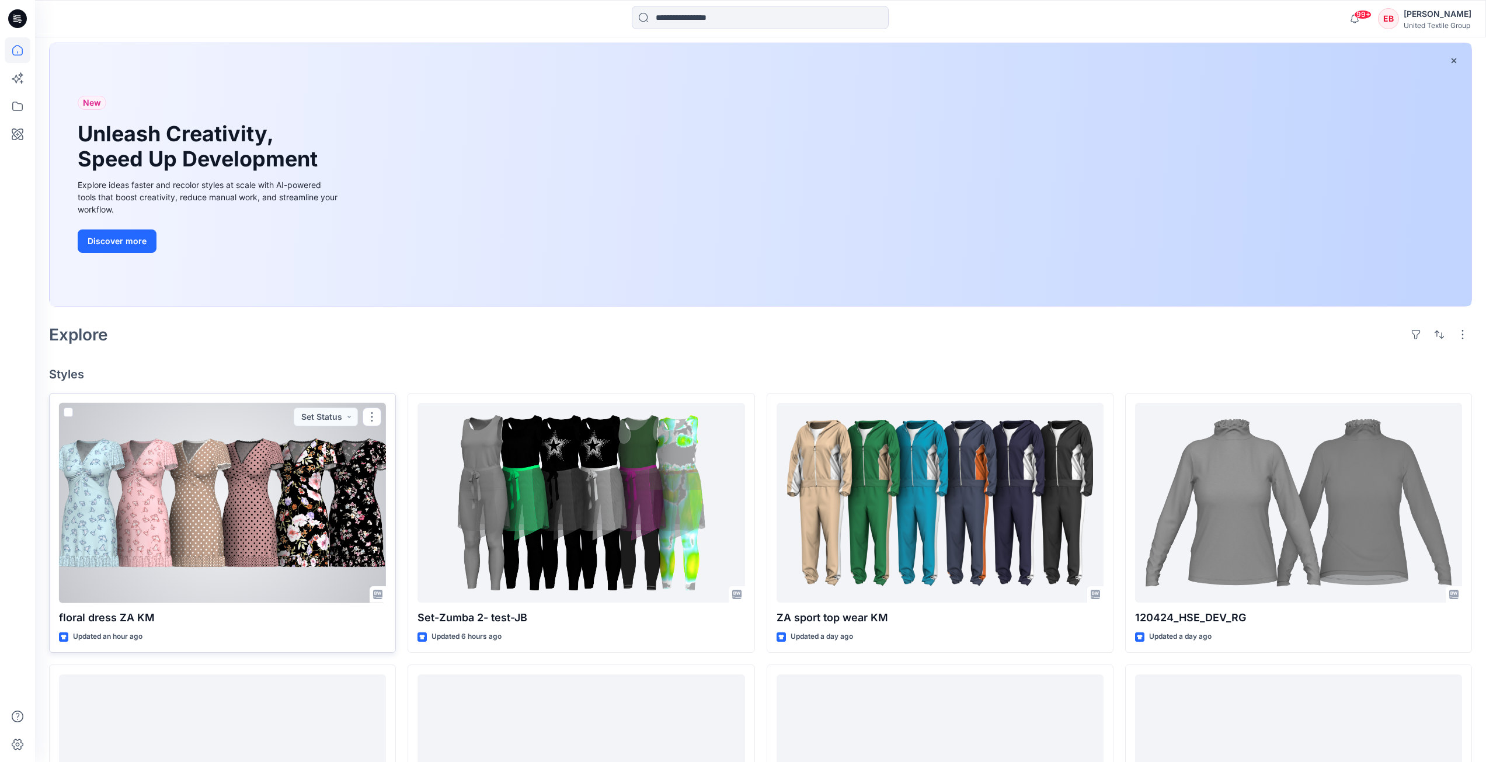  What do you see at coordinates (581, 618) in the screenshot?
I see `p: Set-Zumba 2- test-JB` at bounding box center [581, 618].